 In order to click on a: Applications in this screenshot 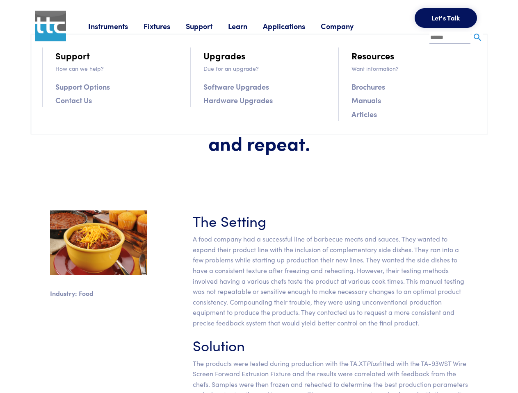, I will do `click(291, 26)`.